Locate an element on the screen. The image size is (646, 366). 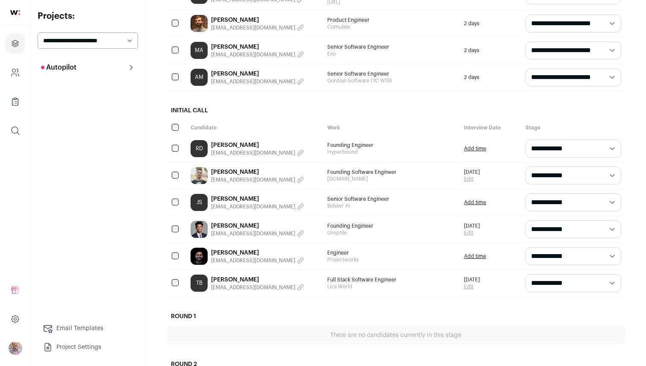
div: Interview Date is located at coordinates (490, 128).